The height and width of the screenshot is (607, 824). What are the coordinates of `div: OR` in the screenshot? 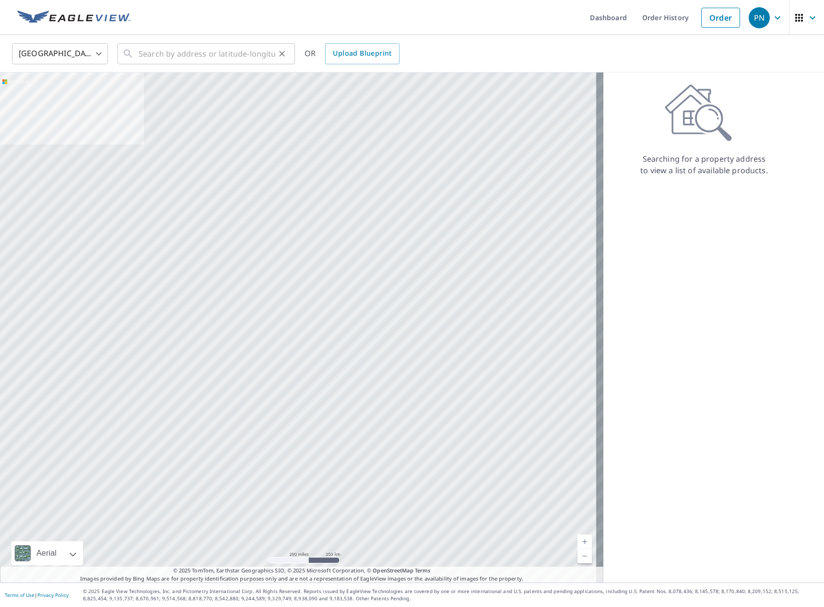 It's located at (352, 54).